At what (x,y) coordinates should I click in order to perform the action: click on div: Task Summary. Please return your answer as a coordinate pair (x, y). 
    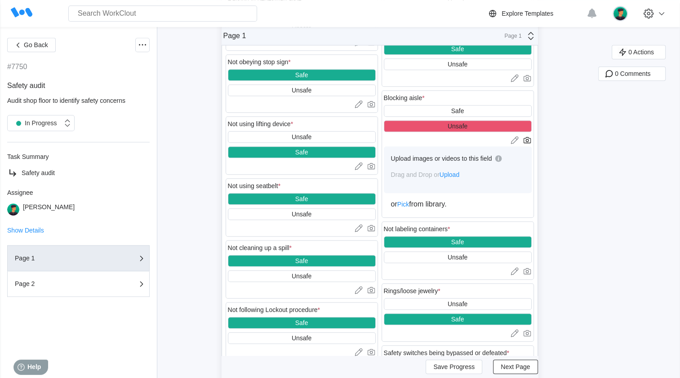
    Looking at the image, I should click on (78, 157).